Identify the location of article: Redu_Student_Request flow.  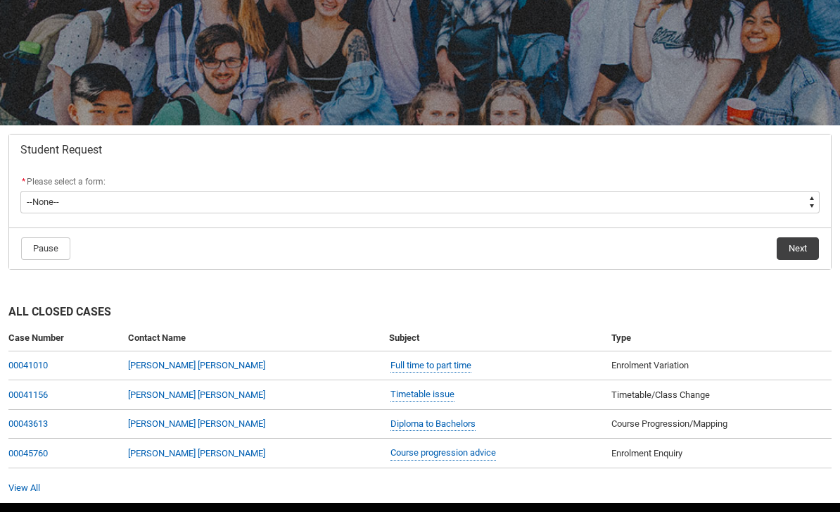
(420, 201).